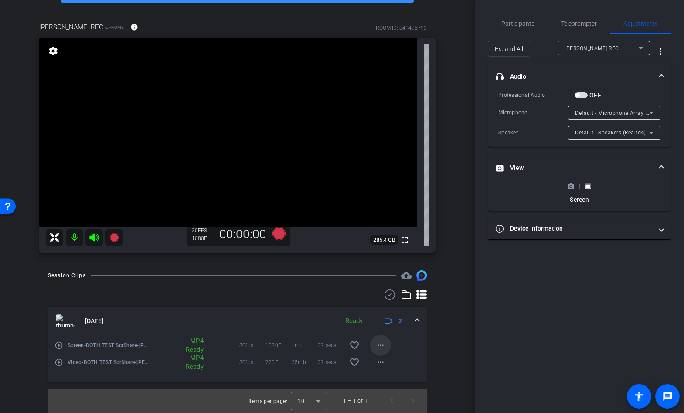  What do you see at coordinates (594, 95) in the screenshot?
I see `label: OFF` at bounding box center [594, 95].